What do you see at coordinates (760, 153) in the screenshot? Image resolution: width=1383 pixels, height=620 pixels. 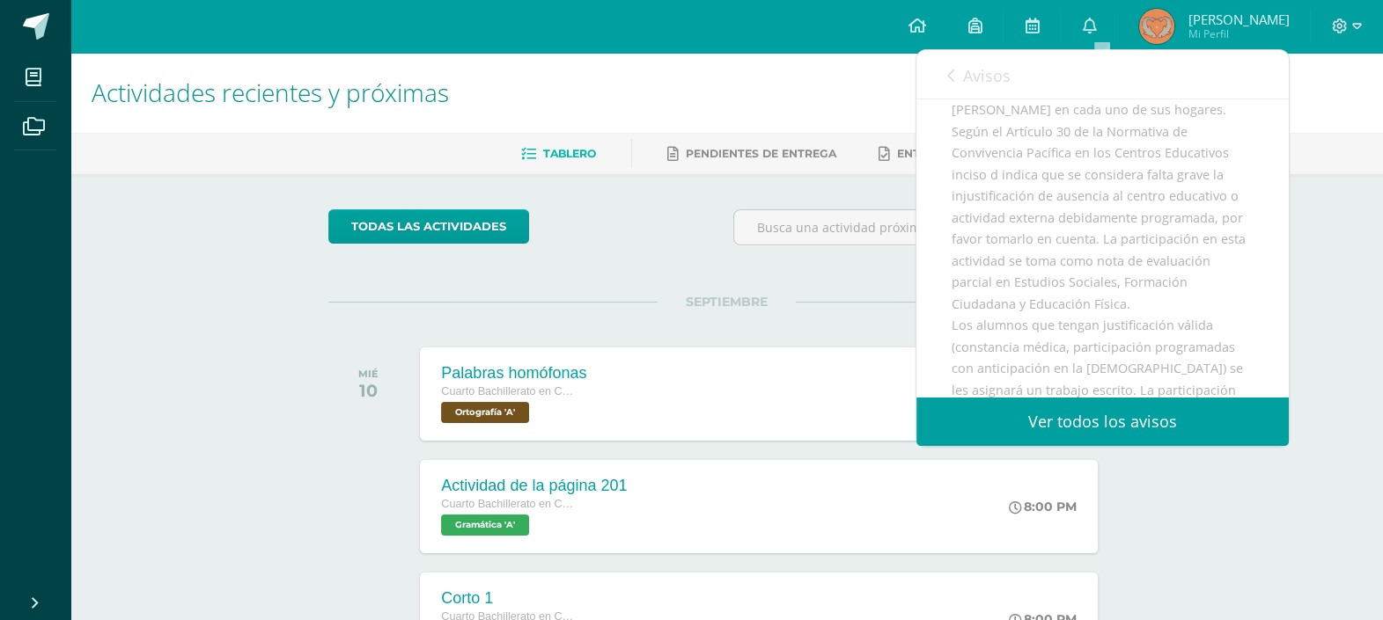 I see `span: Pendientes de entrega` at bounding box center [760, 153].